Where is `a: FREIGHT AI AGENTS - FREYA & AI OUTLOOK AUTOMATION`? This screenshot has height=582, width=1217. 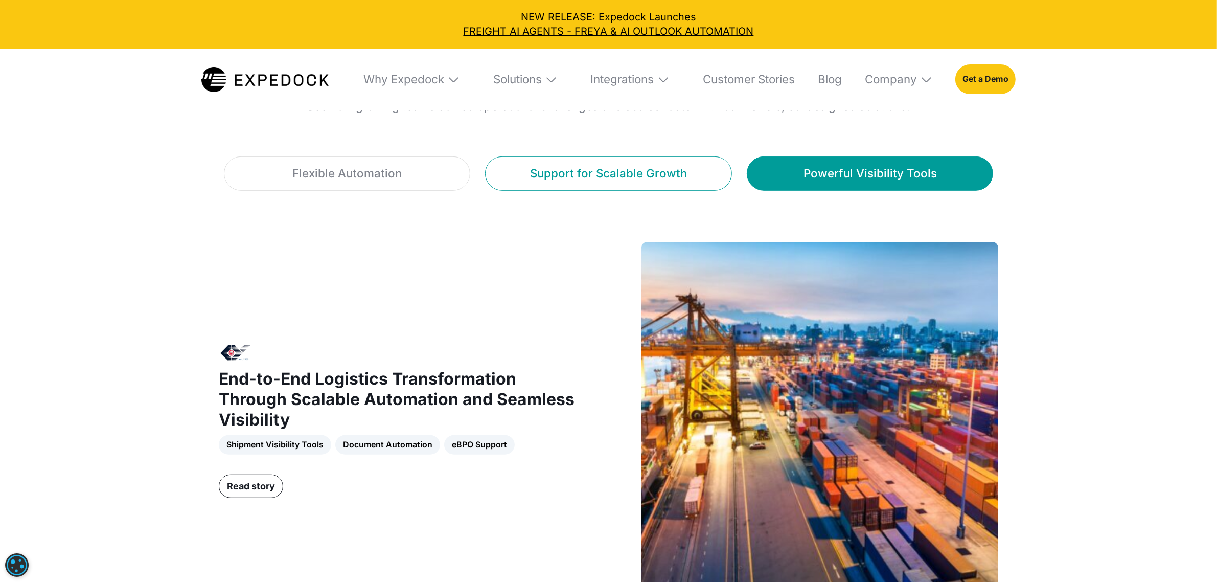 a: FREIGHT AI AGENTS - FREYA & AI OUTLOOK AUTOMATION is located at coordinates (608, 32).